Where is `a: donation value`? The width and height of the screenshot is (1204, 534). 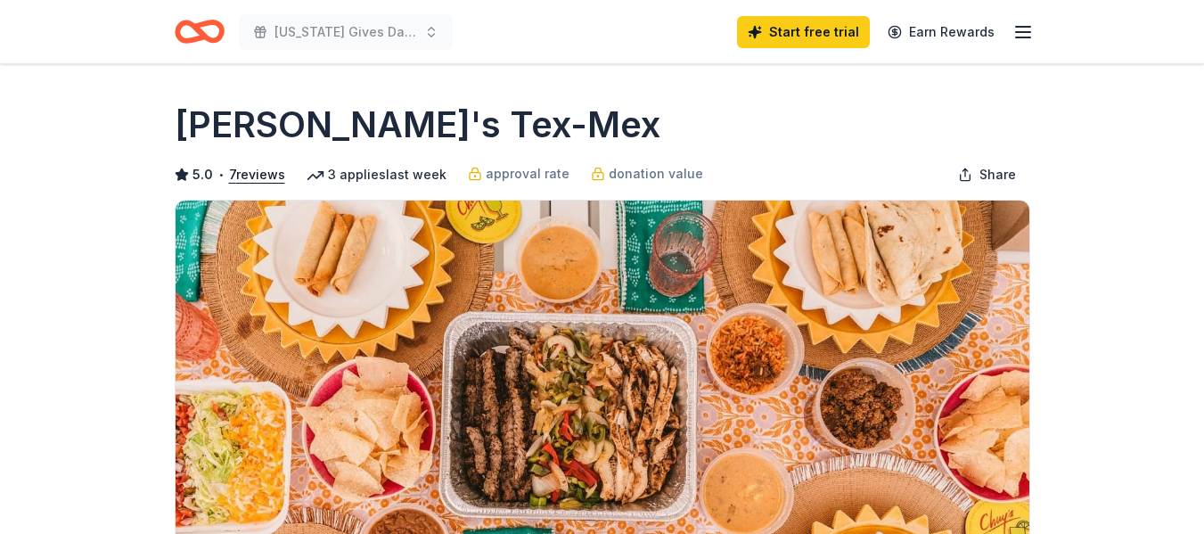 a: donation value is located at coordinates (647, 174).